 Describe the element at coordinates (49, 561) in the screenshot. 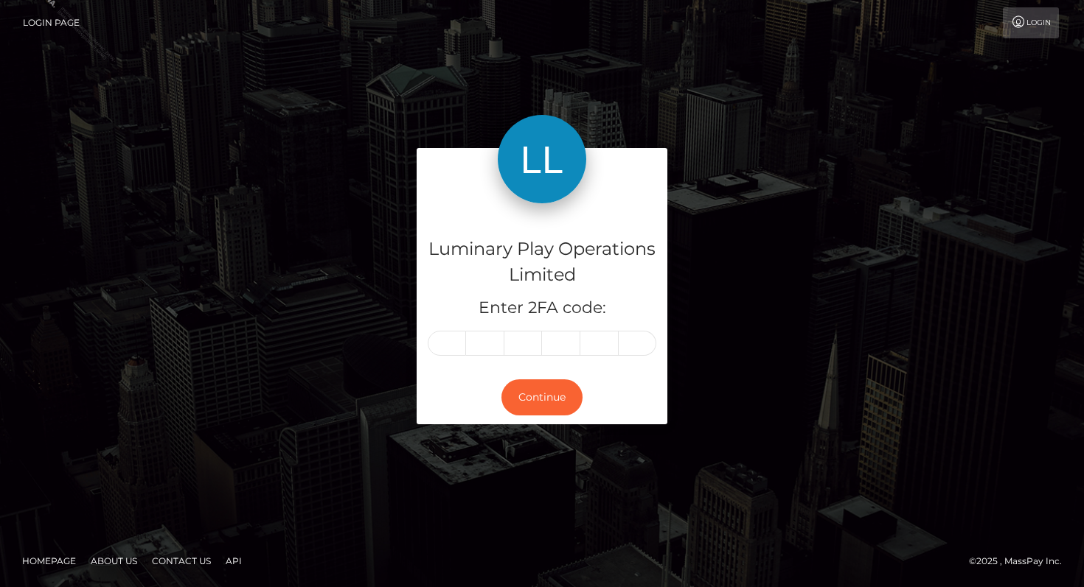

I see `a: Homepage` at that location.